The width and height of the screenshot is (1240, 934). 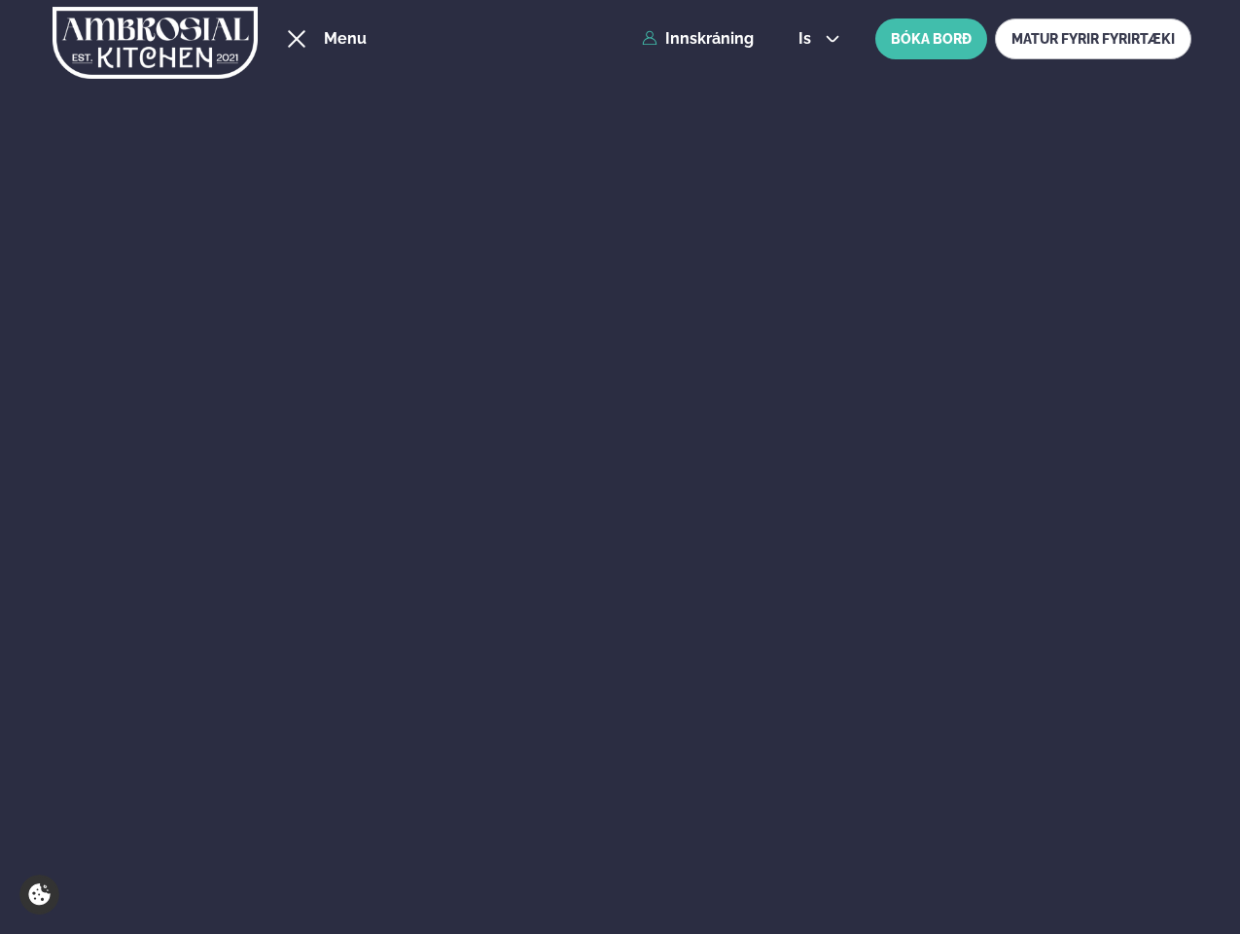 I want to click on button: hamburger, so click(x=297, y=39).